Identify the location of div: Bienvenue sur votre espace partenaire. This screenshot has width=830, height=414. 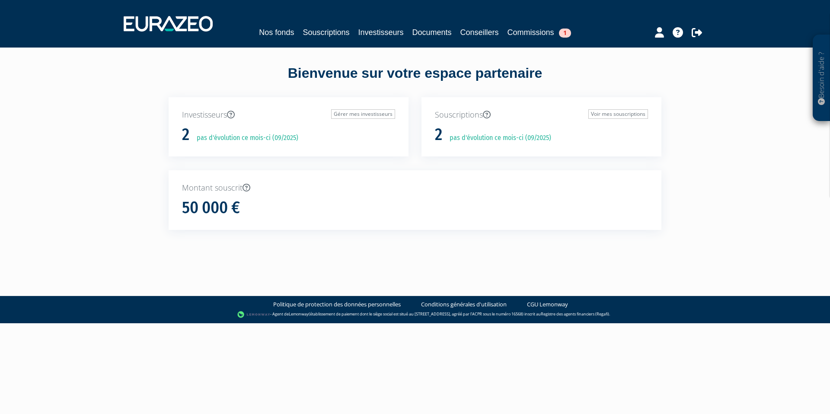
(415, 80).